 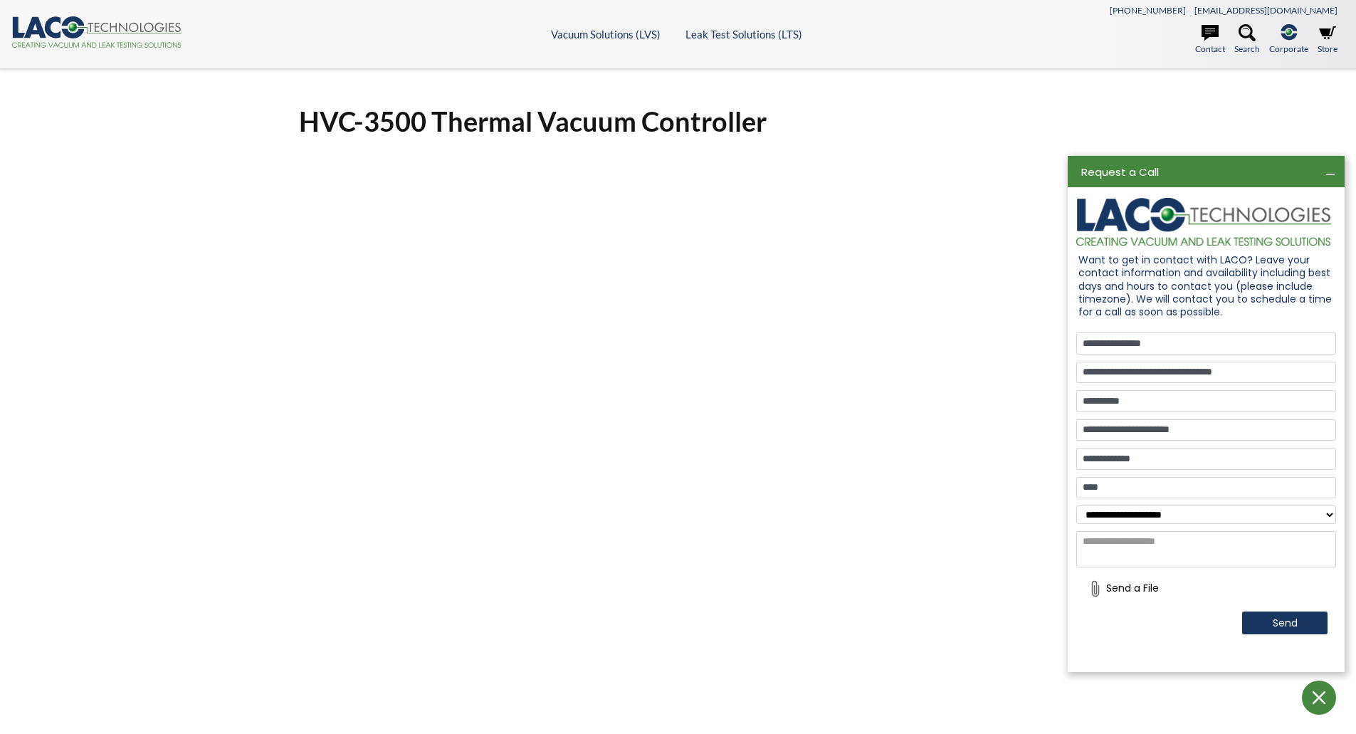 What do you see at coordinates (1196, 172) in the screenshot?
I see `div: Request a Call` at bounding box center [1196, 172].